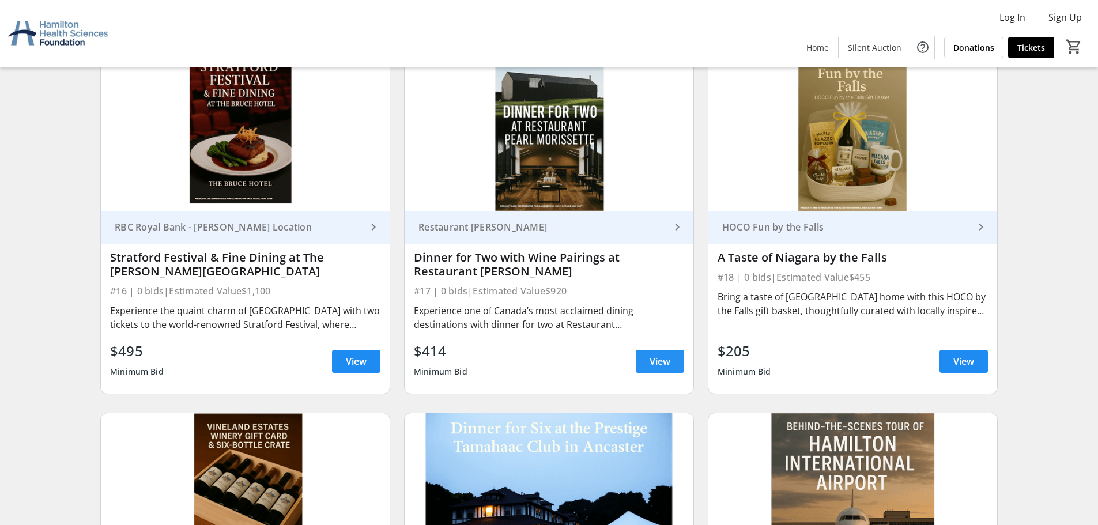 This screenshot has width=1098, height=525. Describe the element at coordinates (1012, 17) in the screenshot. I see `span: Log In` at that location.